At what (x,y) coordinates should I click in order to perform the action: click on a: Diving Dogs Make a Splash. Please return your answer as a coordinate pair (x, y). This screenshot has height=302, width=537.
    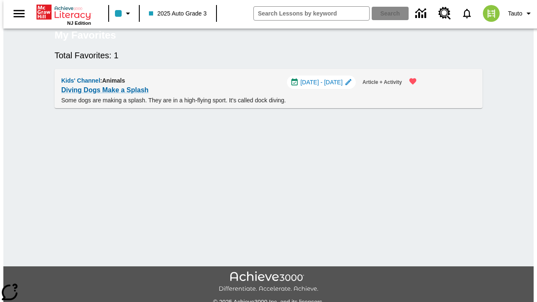
    Looking at the image, I should click on (105, 90).